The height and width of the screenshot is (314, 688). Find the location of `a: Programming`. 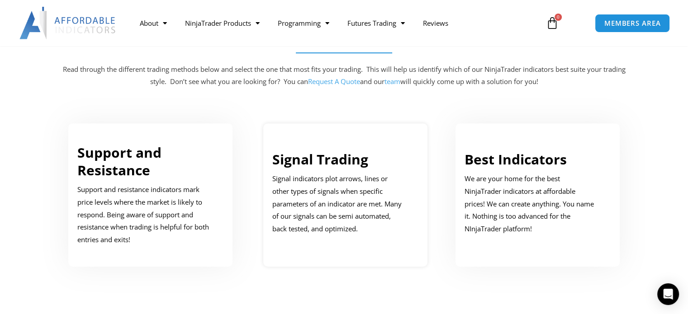

a: Programming is located at coordinates (304, 23).